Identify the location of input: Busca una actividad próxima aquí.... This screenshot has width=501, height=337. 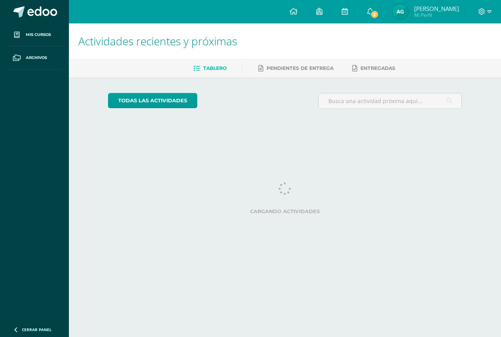
(390, 101).